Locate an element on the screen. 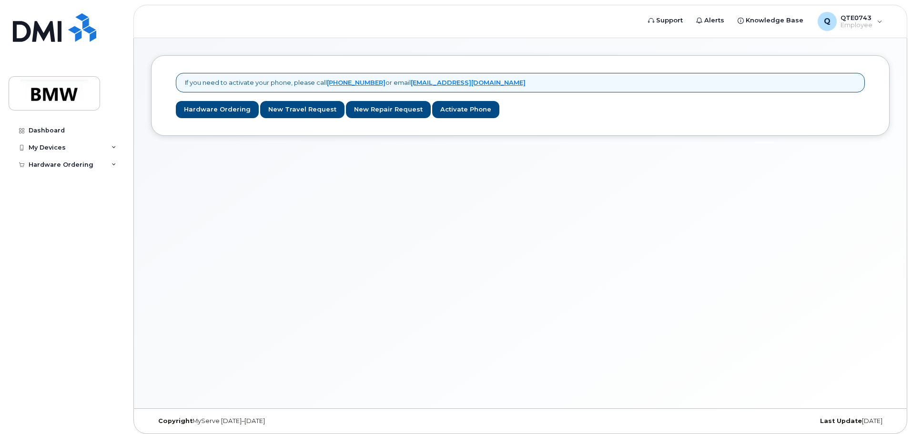  a: Activate Phone is located at coordinates (466, 110).